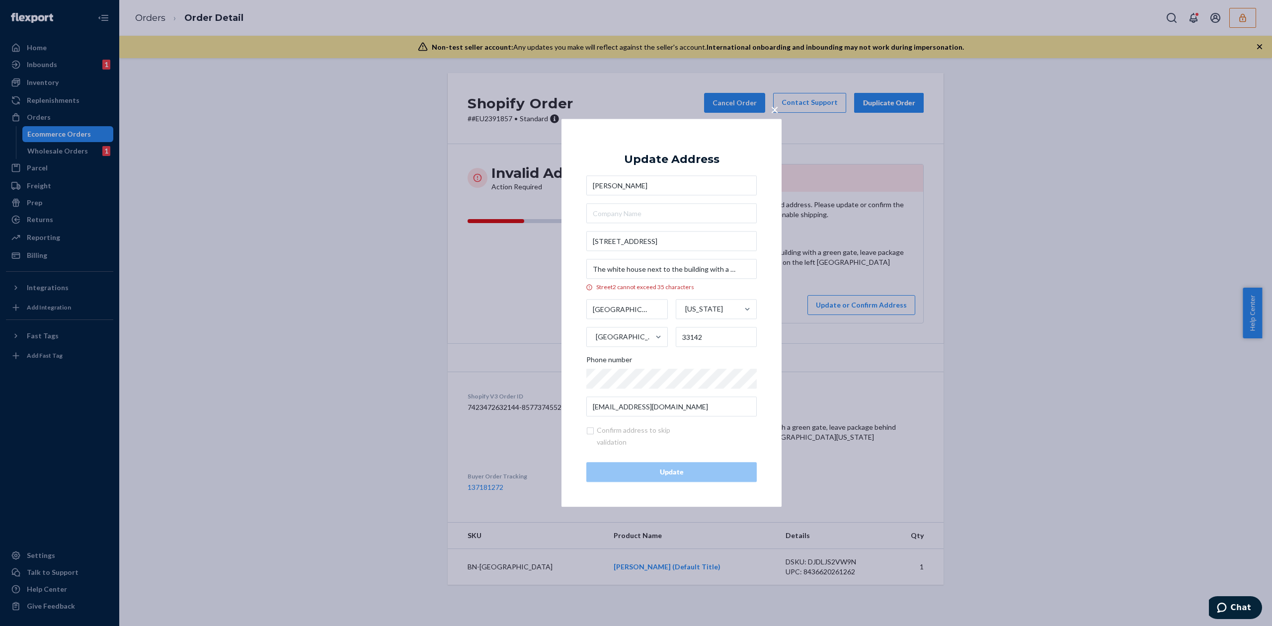 This screenshot has width=1272, height=626. What do you see at coordinates (671, 407) in the screenshot?
I see `input: Email (Only Required for International)` at bounding box center [671, 407].